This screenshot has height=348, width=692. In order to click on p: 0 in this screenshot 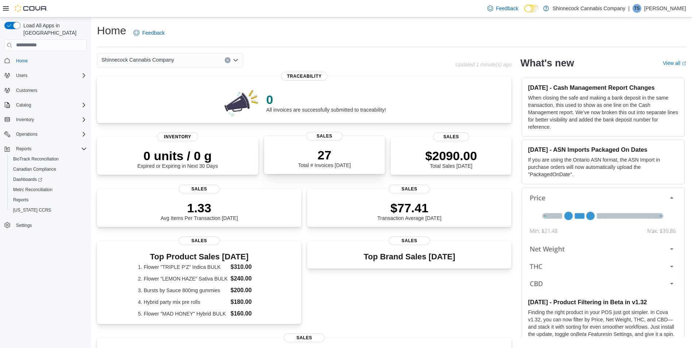, I will do `click(326, 100)`.